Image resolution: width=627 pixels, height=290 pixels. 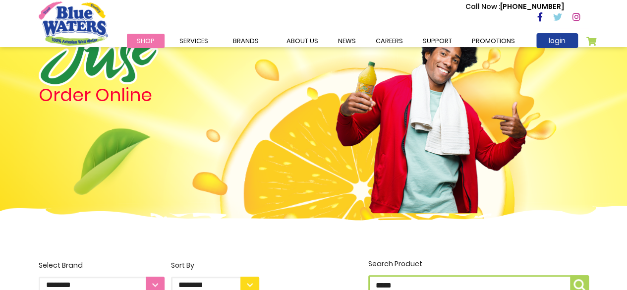 What do you see at coordinates (557, 41) in the screenshot?
I see `a: login` at bounding box center [557, 41].